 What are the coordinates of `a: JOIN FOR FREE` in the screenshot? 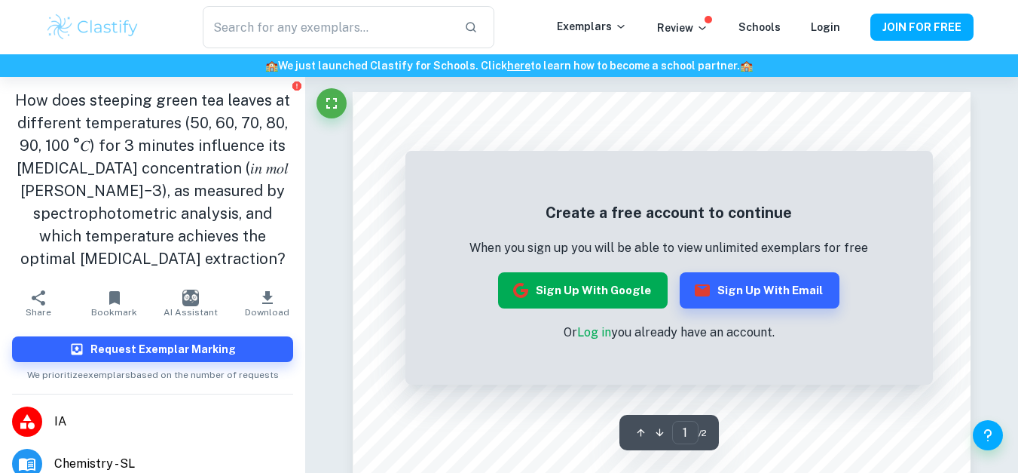 It's located at (922, 27).